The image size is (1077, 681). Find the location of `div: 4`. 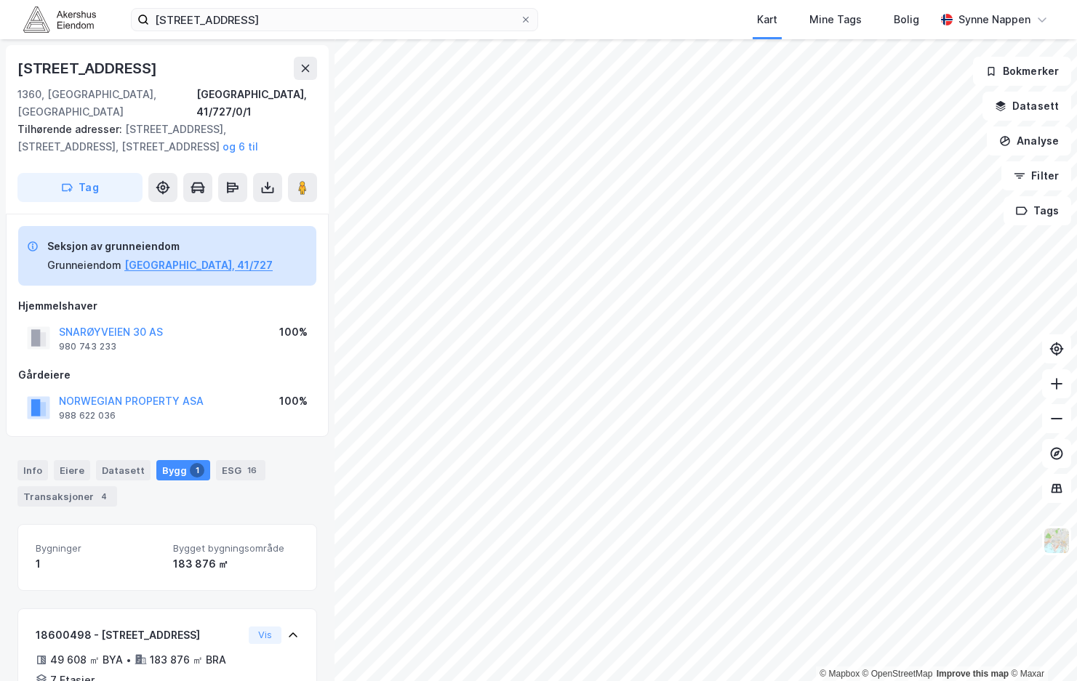

div: 4 is located at coordinates (104, 497).